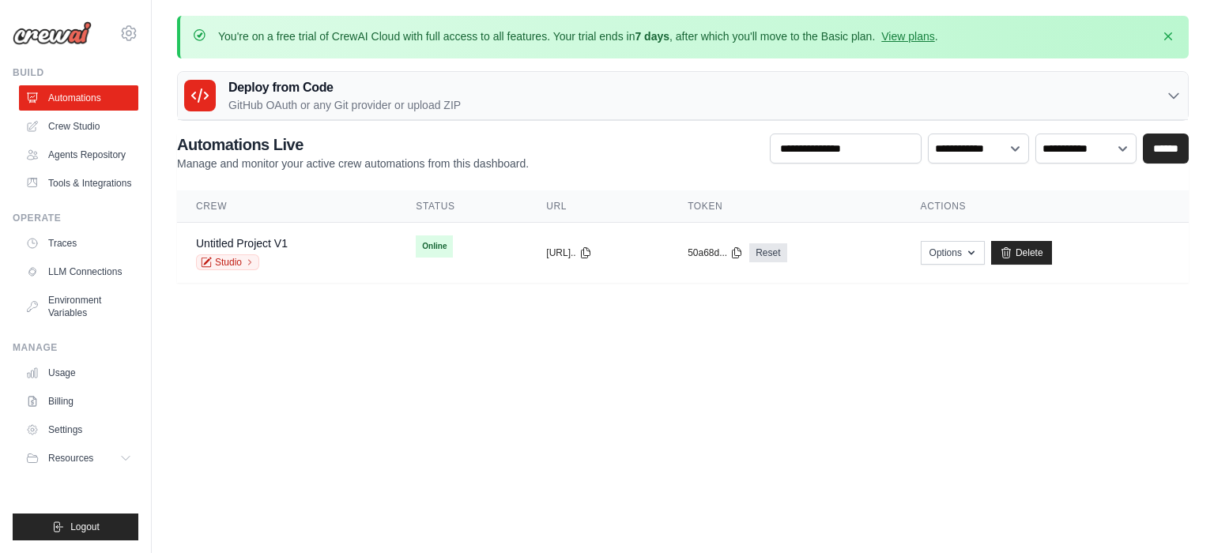 The width and height of the screenshot is (1214, 553). I want to click on a: Settings, so click(78, 430).